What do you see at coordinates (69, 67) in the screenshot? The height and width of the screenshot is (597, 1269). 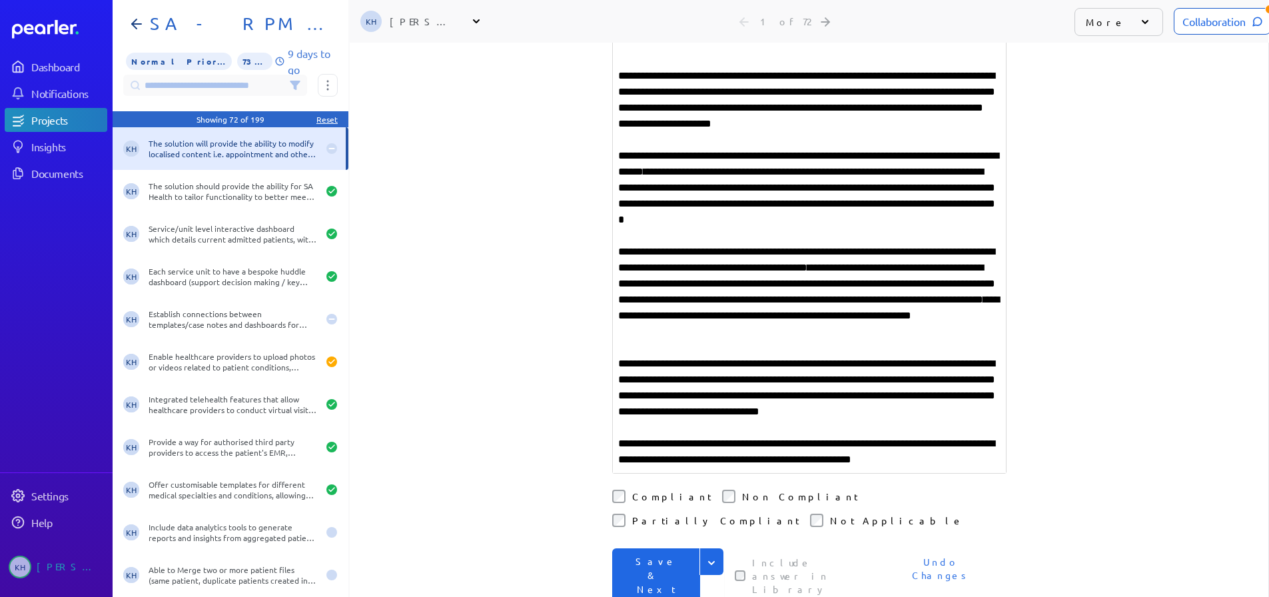 I see `div: Dashboard` at bounding box center [69, 67].